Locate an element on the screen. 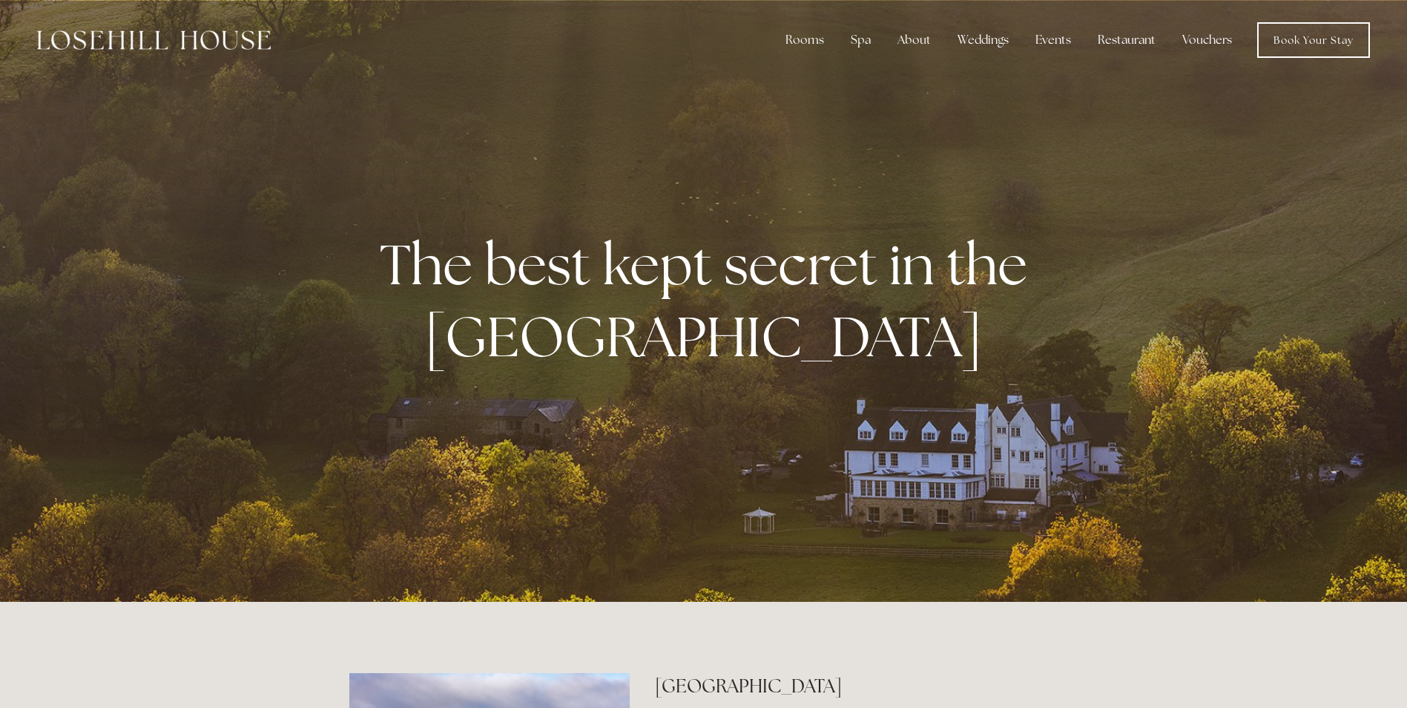 This screenshot has width=1407, height=708. a: Book Your Stay is located at coordinates (1314, 40).